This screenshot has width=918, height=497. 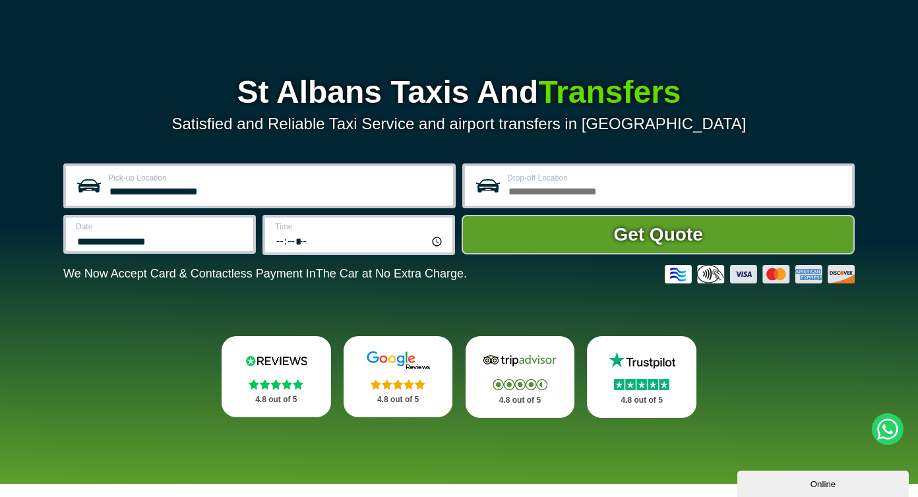 What do you see at coordinates (520, 361) in the screenshot?
I see `img: Tripadvisor` at bounding box center [520, 361].